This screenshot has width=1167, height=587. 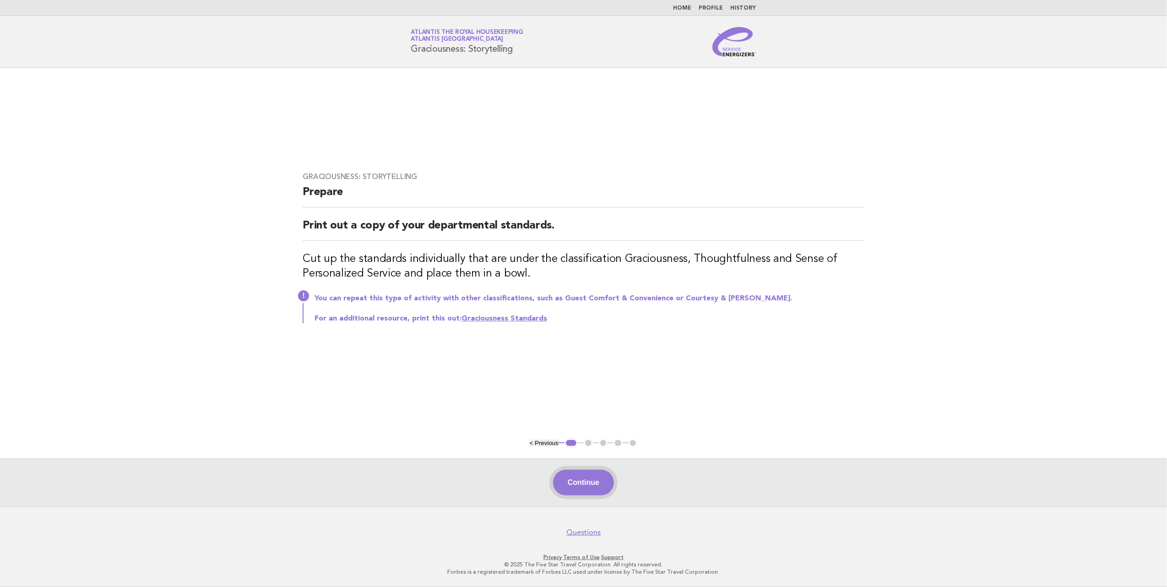 I want to click on h3: Cut up the standards individually that are under the classification Graciousness, Thoughtfulness ..., so click(x=583, y=267).